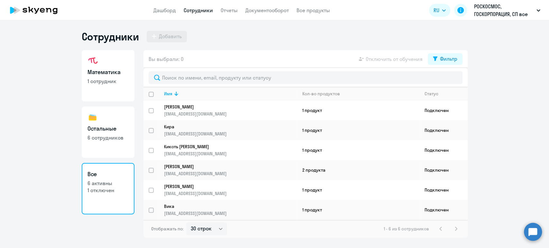  What do you see at coordinates (226, 207) in the screenshot?
I see `p: Вика` at bounding box center [226, 207].